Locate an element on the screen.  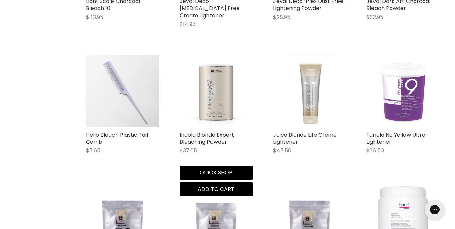
span: $32.95 is located at coordinates (375, 17).